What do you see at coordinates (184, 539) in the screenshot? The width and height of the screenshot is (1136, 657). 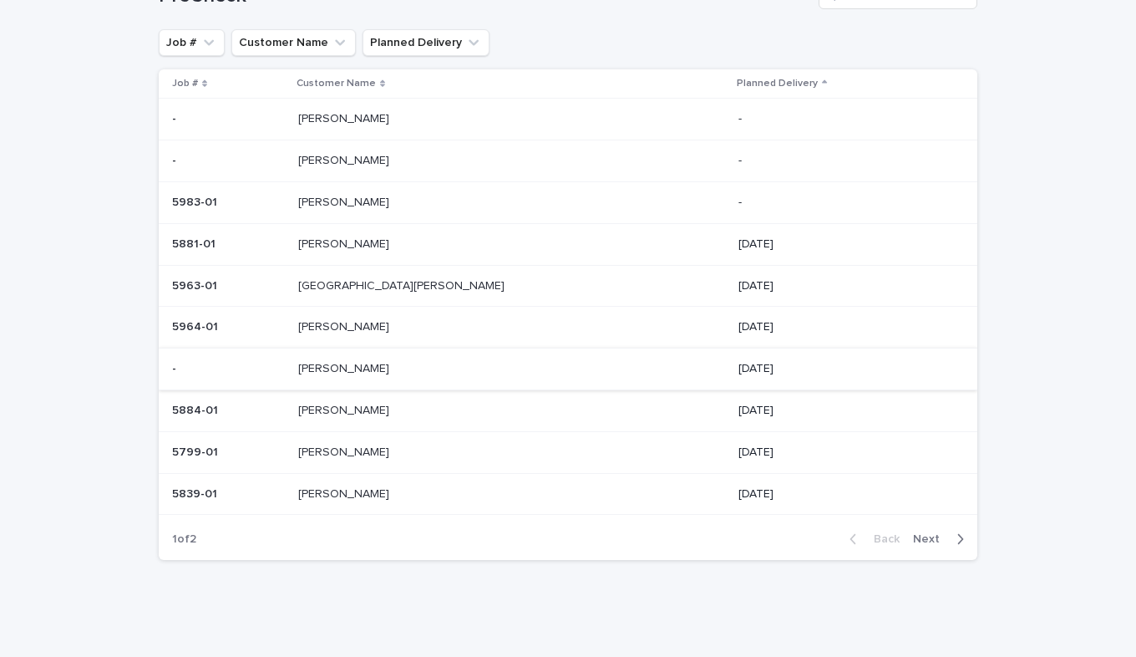 I see `p: 1 of 2` at bounding box center [184, 539].